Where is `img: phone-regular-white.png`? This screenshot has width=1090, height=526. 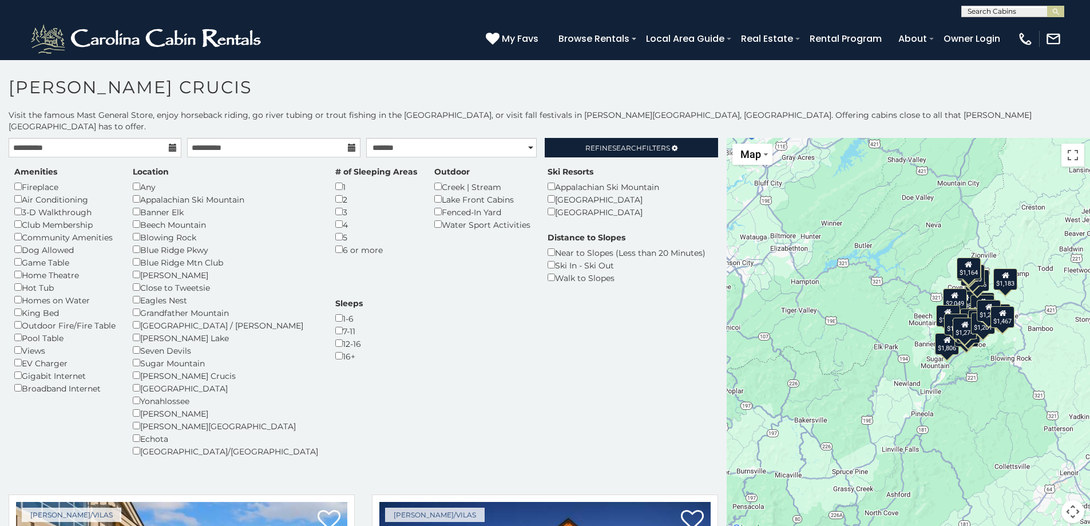
img: phone-regular-white.png is located at coordinates (1025, 39).